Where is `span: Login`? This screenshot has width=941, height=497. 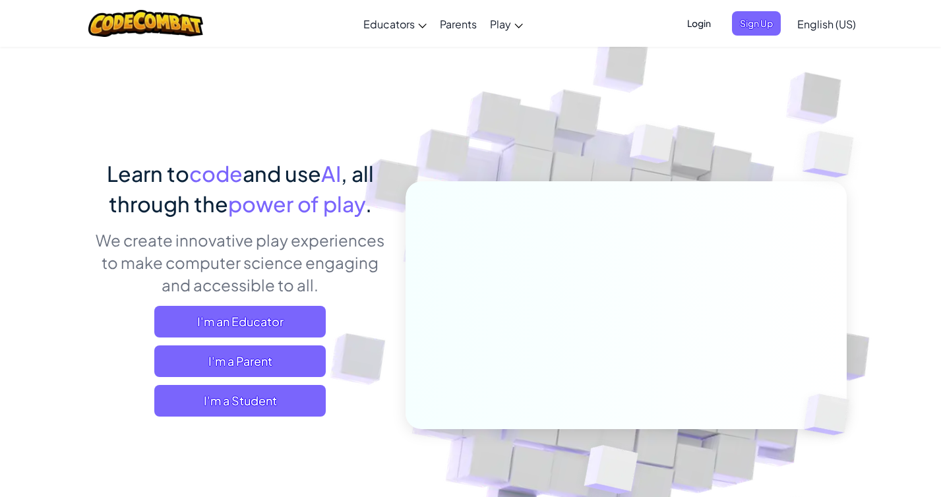 span: Login is located at coordinates (699, 23).